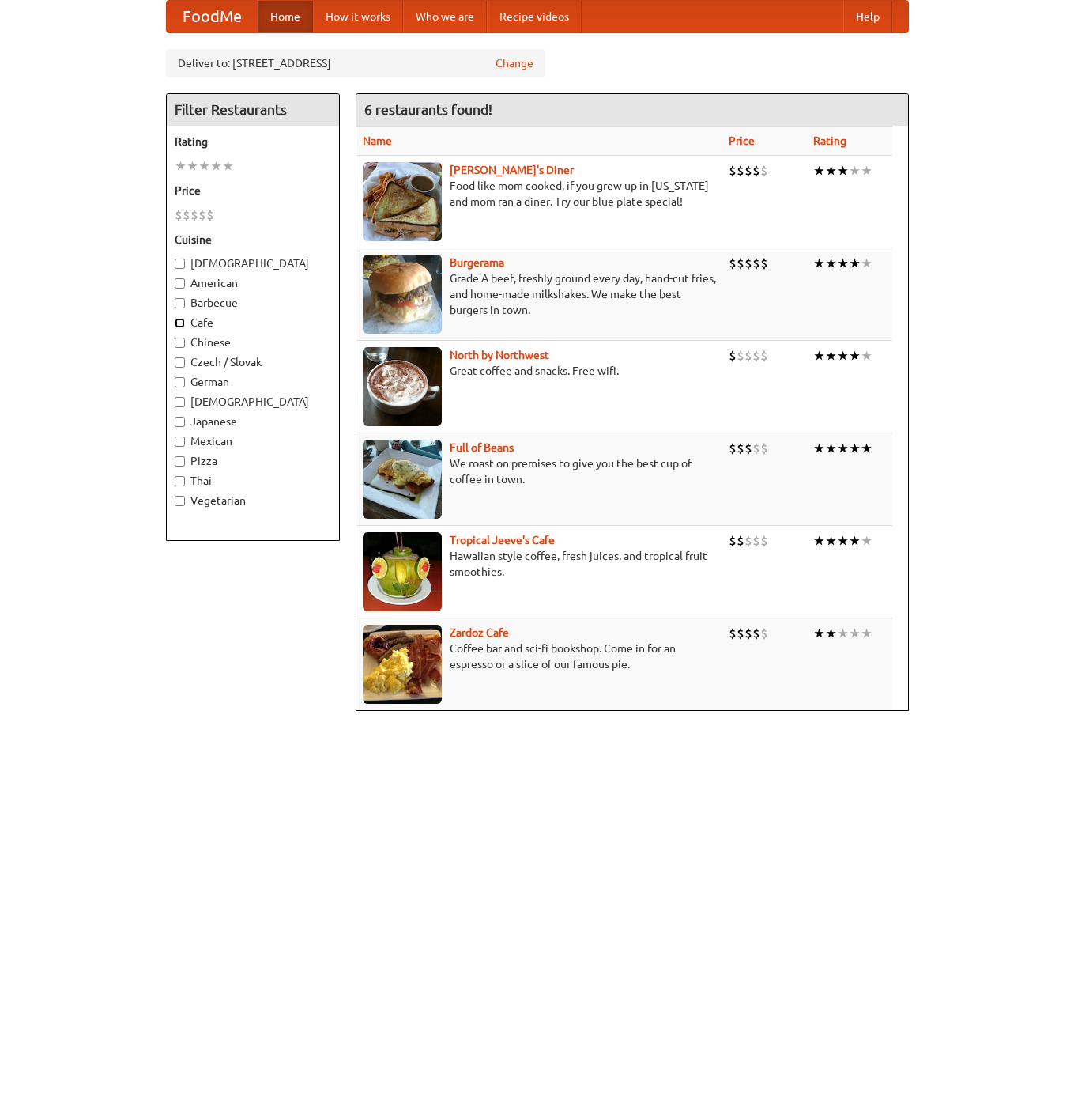 The image size is (1074, 1119). I want to click on label: Chinese, so click(253, 342).